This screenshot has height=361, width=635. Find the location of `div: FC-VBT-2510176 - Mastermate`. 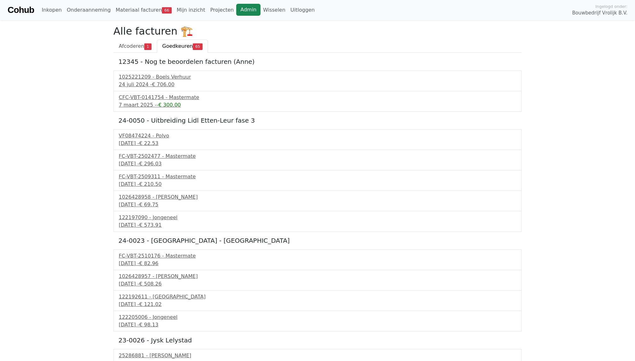

div: FC-VBT-2510176 - Mastermate is located at coordinates (317, 256).